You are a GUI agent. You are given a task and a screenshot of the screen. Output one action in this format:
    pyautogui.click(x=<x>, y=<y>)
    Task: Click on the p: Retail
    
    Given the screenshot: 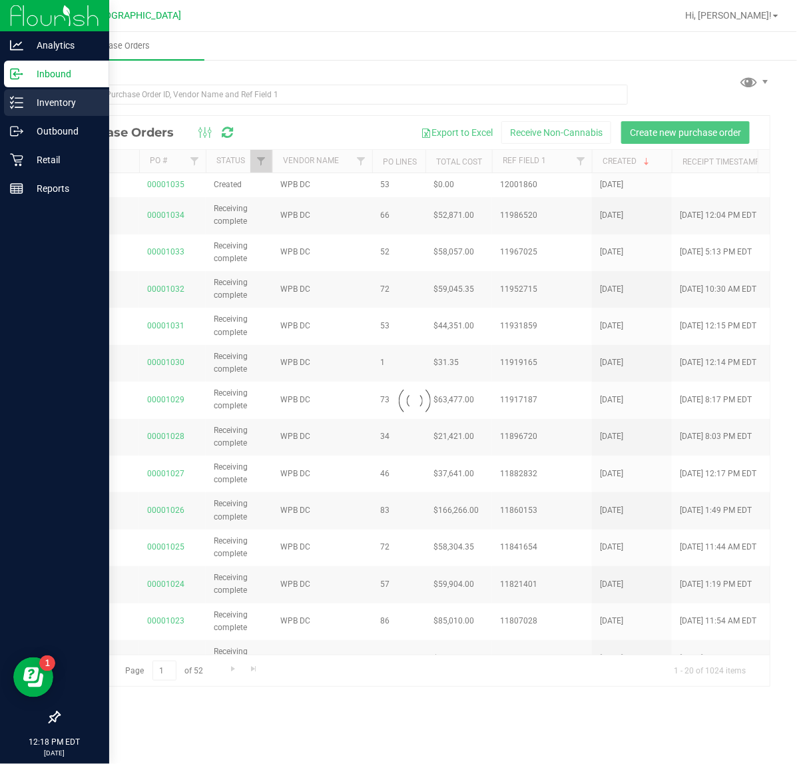 What is the action you would take?
    pyautogui.click(x=63, y=160)
    